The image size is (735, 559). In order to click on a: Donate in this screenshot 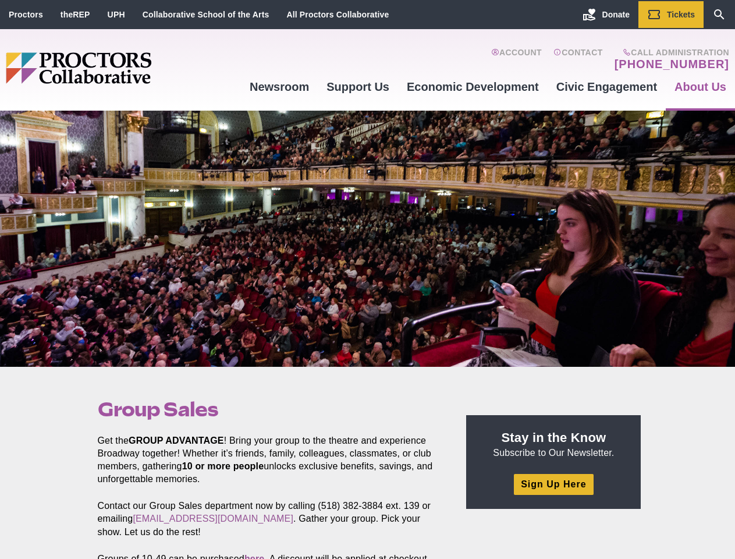, I will do `click(606, 15)`.